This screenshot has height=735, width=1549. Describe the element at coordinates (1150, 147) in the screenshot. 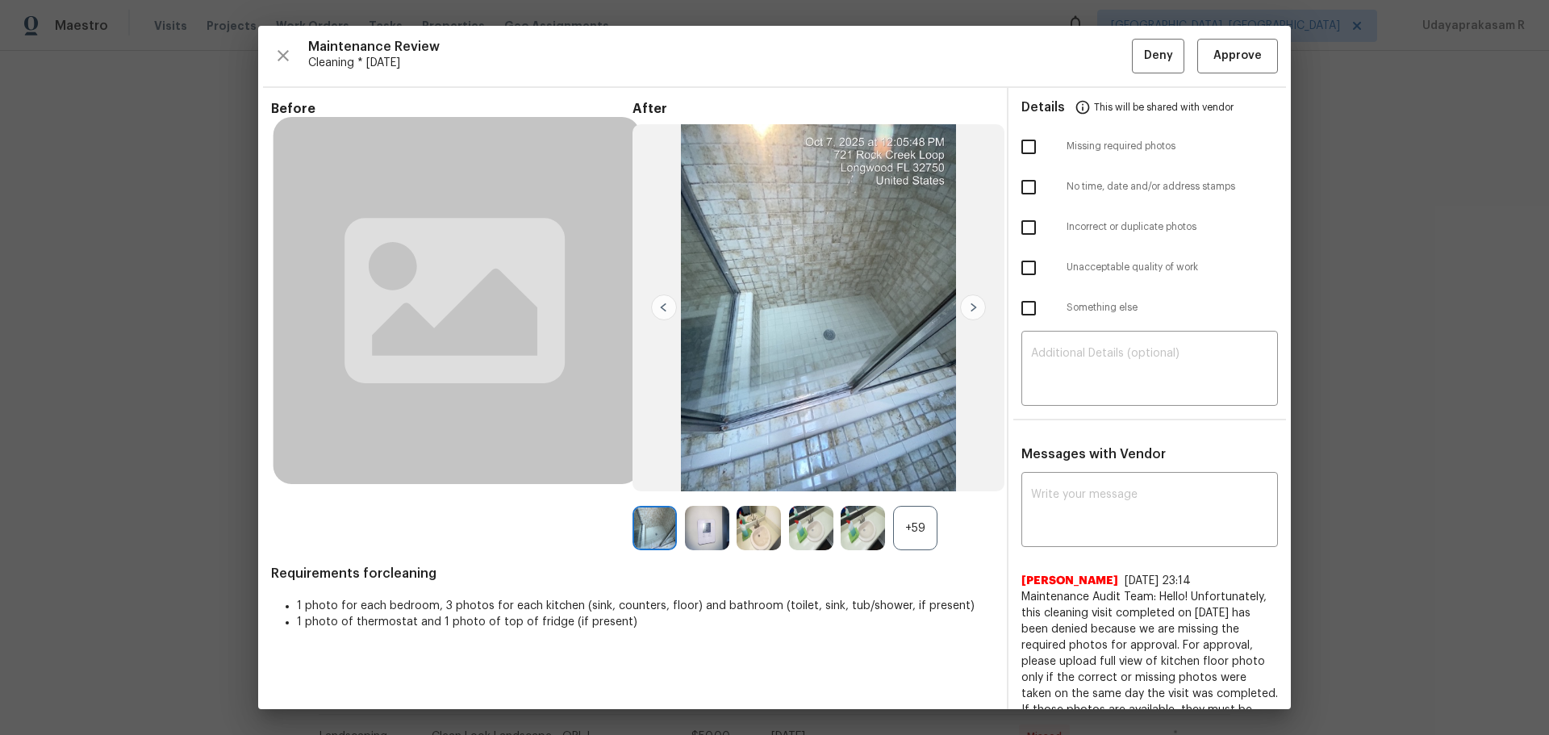

I see `div: Missing required photos` at that location.